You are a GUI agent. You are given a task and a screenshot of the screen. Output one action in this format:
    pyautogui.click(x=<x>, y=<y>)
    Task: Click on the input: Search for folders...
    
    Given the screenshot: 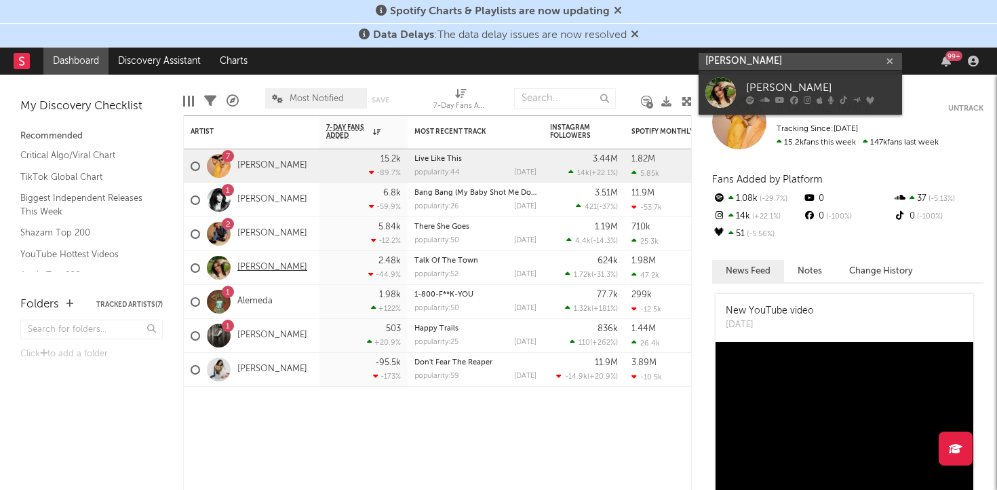 What is the action you would take?
    pyautogui.click(x=92, y=329)
    